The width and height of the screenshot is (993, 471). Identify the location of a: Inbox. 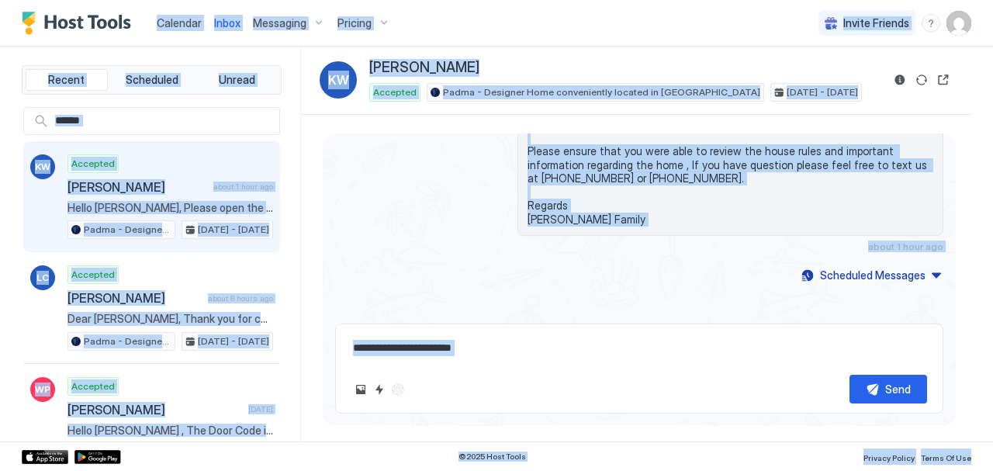
(227, 23).